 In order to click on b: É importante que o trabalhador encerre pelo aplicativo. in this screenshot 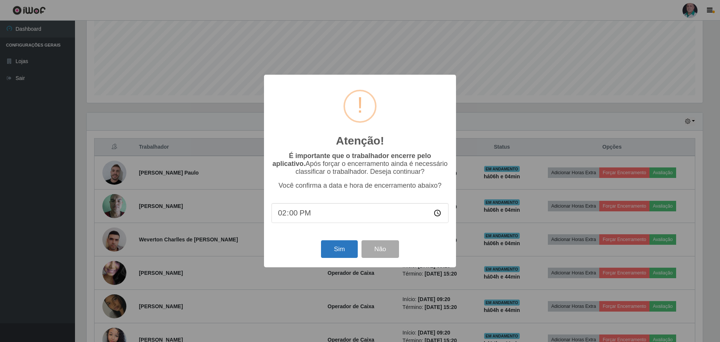, I will do `click(352, 159)`.